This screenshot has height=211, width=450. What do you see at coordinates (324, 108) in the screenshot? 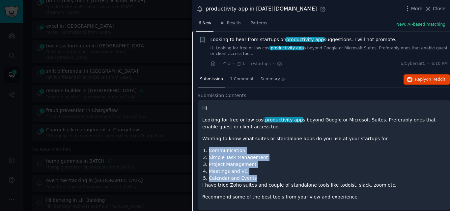
I see `p: Hi` at bounding box center [324, 108].